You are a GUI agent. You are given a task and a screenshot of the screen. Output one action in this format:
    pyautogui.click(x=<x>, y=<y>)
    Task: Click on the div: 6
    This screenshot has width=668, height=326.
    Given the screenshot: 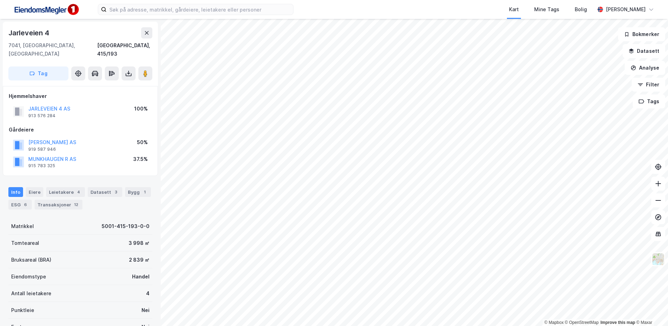 What is the action you would take?
    pyautogui.click(x=26, y=204)
    